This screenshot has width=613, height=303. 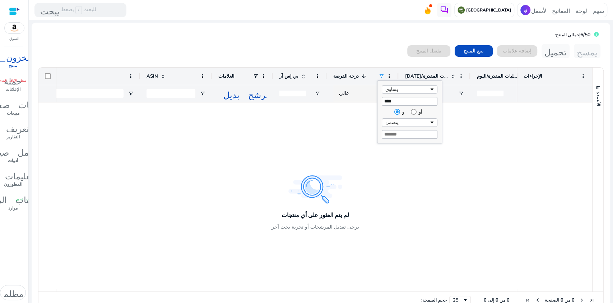 What do you see at coordinates (13, 184) in the screenshot?
I see `font: المطورون` at bounding box center [13, 184].